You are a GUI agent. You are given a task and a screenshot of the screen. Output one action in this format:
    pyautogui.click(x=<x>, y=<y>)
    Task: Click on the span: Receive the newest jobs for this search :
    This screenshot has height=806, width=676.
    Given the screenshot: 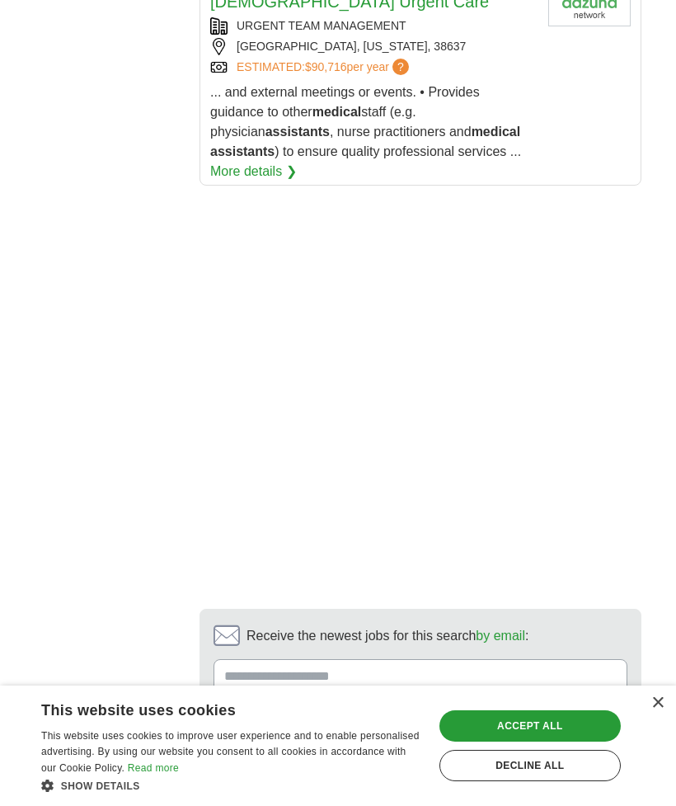 What is the action you would take?
    pyautogui.click(x=388, y=636)
    